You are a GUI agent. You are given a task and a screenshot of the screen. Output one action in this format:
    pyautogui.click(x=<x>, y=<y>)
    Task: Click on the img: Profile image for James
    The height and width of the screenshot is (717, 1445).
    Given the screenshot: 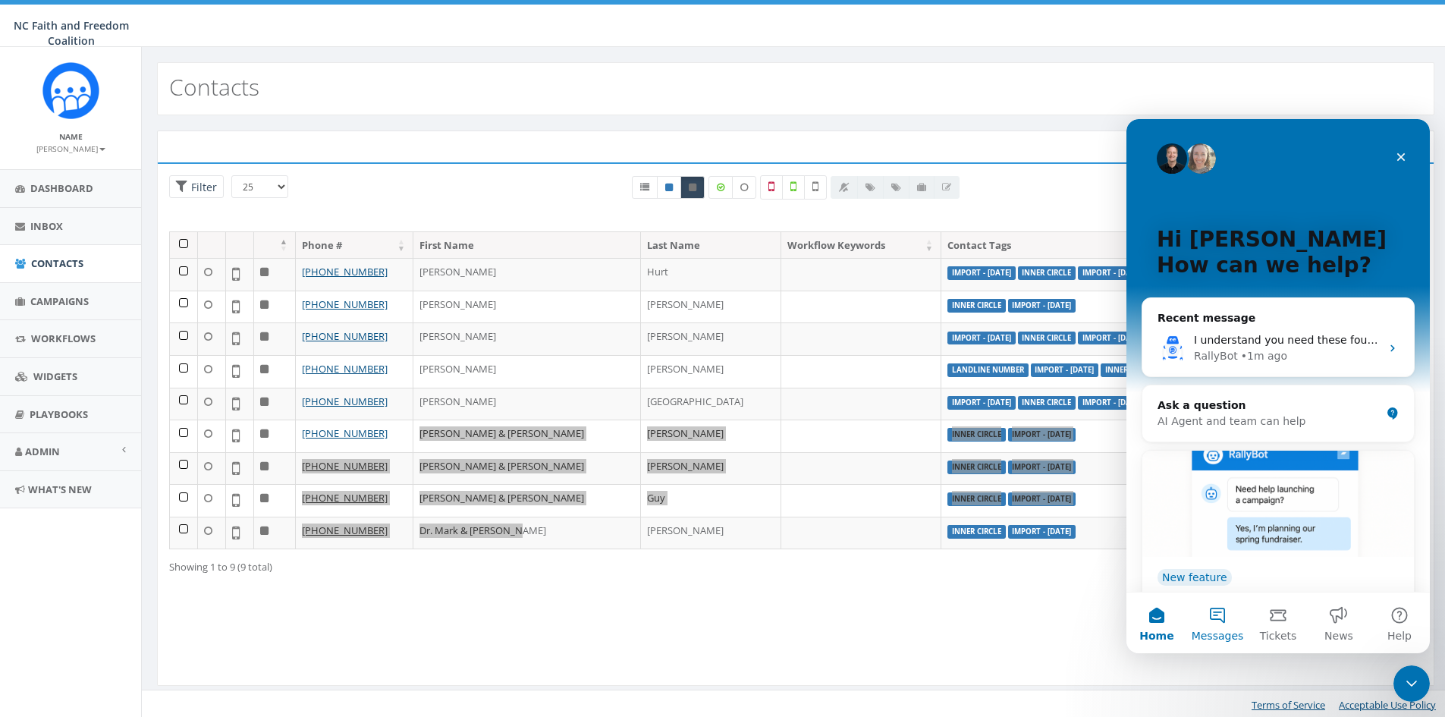 What is the action you would take?
    pyautogui.click(x=46, y=39)
    